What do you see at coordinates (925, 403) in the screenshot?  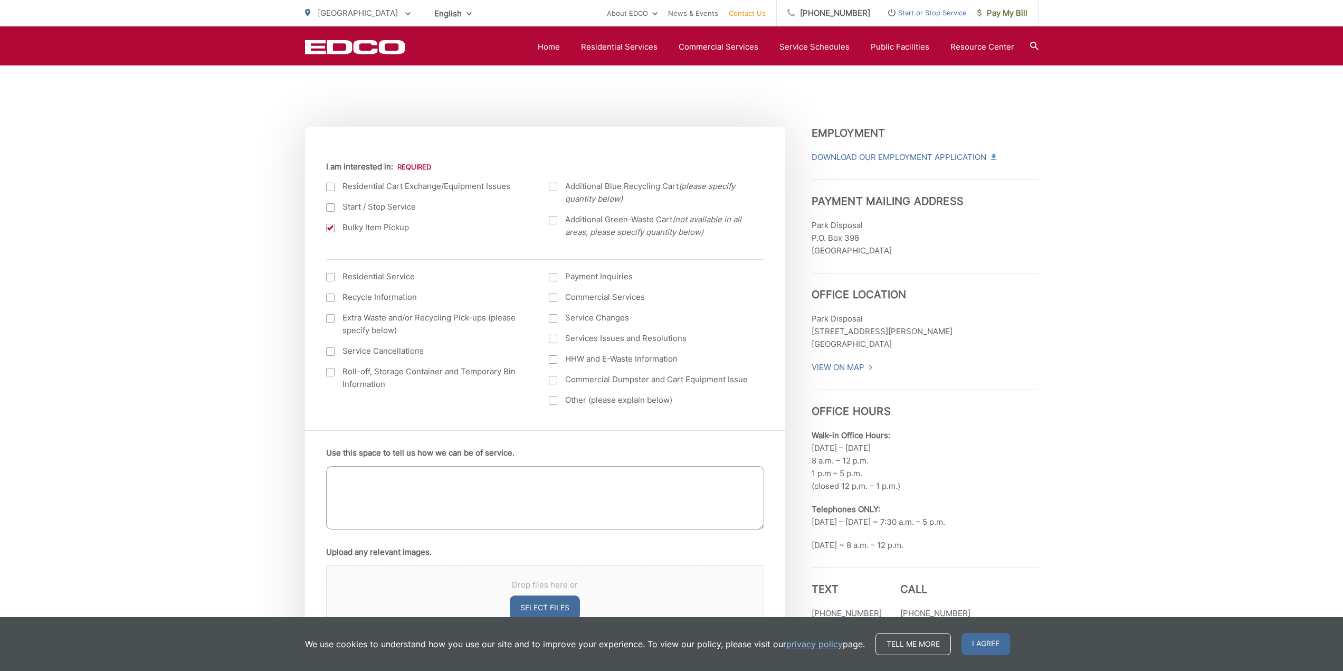 I see `h3: Office Hours` at bounding box center [925, 403].